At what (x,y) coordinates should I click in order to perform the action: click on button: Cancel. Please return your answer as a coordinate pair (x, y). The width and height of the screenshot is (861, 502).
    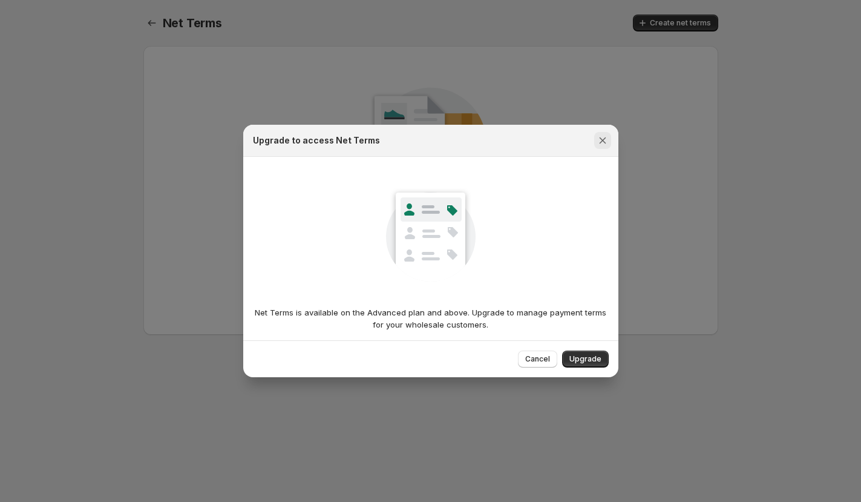
    Looking at the image, I should click on (537, 359).